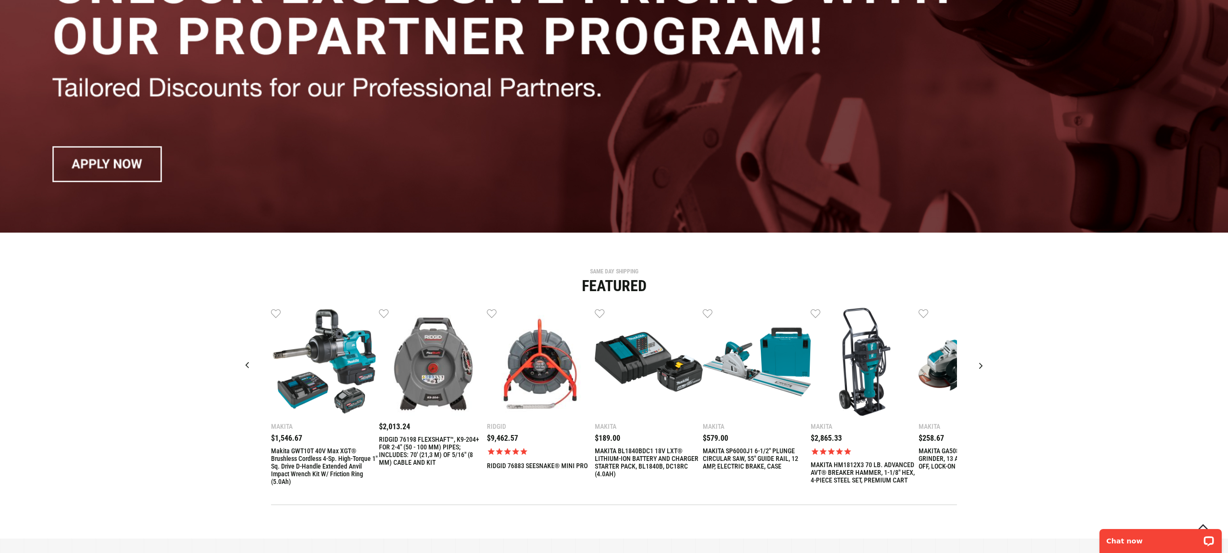 The width and height of the screenshot is (1228, 553). I want to click on img: Makita GWT10T 40V max XGT® Brushless Cordless 4‑Sp. High‑Torque 1" Sq. Drive D‑Handle Extended An..., so click(325, 362).